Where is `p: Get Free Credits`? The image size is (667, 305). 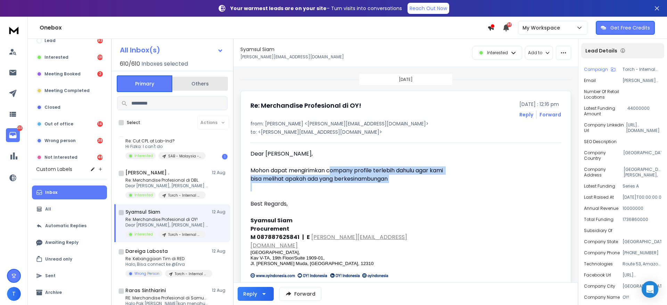
p: Get Free Credits is located at coordinates (631, 28).